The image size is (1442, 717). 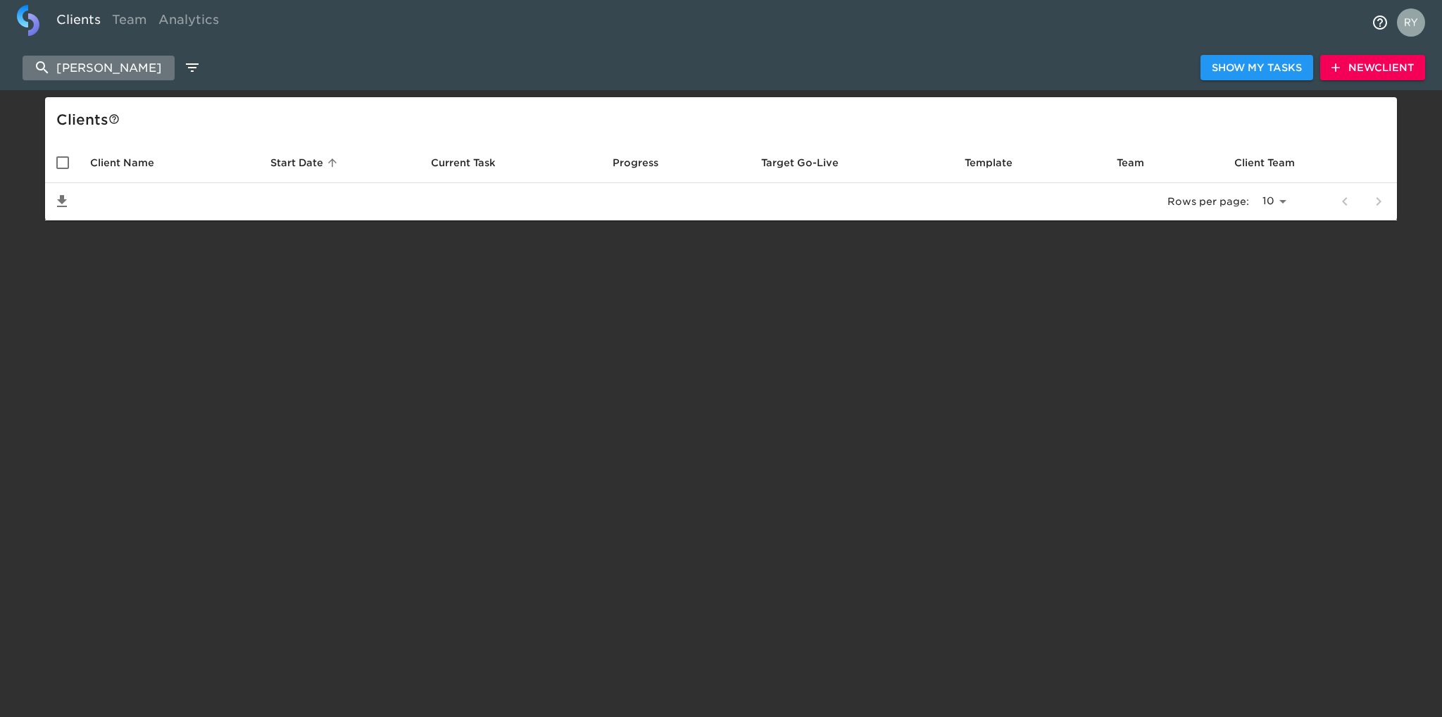 What do you see at coordinates (1274, 163) in the screenshot?
I see `span: Client Team` at bounding box center [1274, 163].